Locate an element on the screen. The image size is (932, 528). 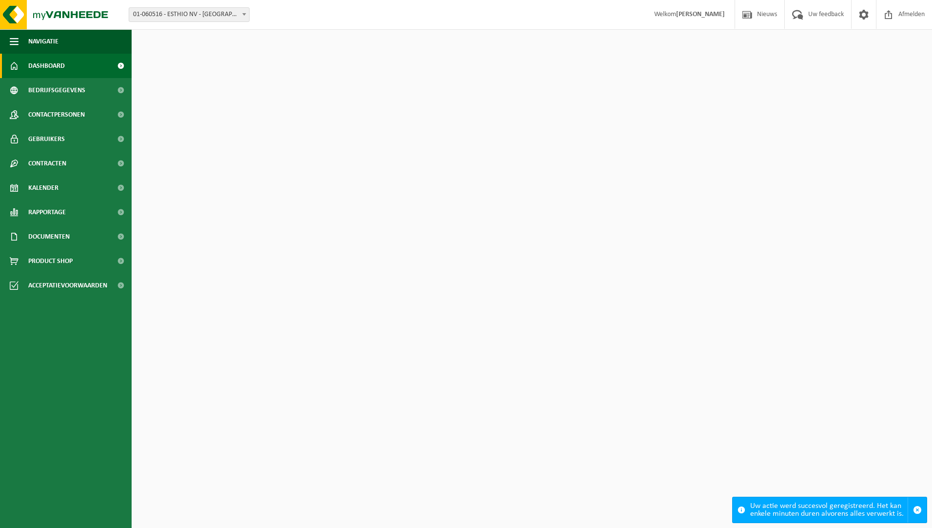
span: Navigatie is located at coordinates (43, 41).